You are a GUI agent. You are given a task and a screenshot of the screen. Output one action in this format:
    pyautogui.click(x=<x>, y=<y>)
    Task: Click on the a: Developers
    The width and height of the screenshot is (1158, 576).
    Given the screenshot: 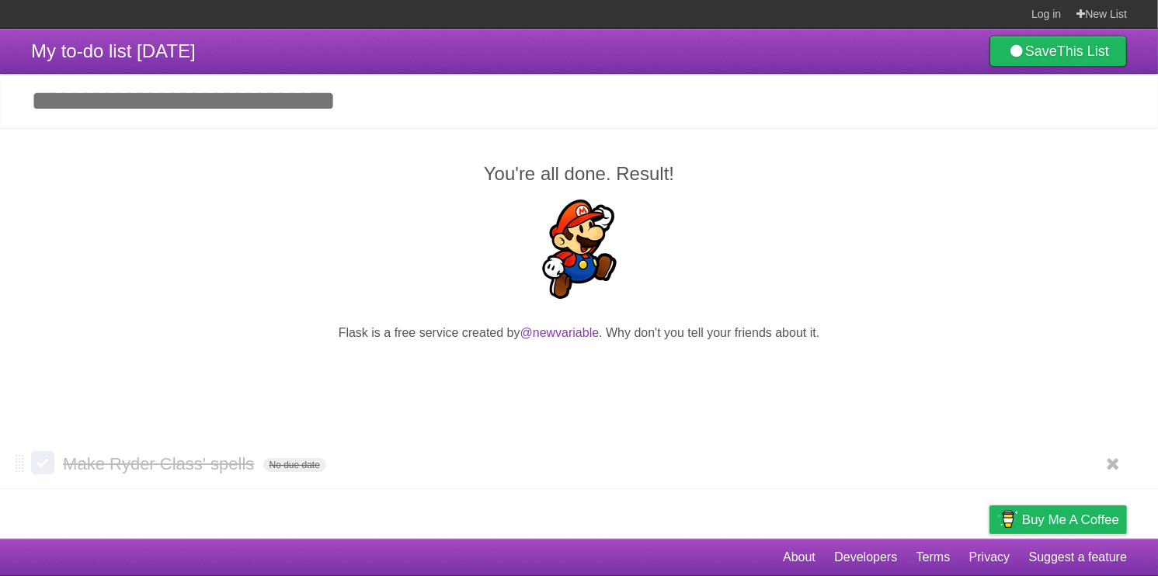 What is the action you would take?
    pyautogui.click(x=865, y=557)
    